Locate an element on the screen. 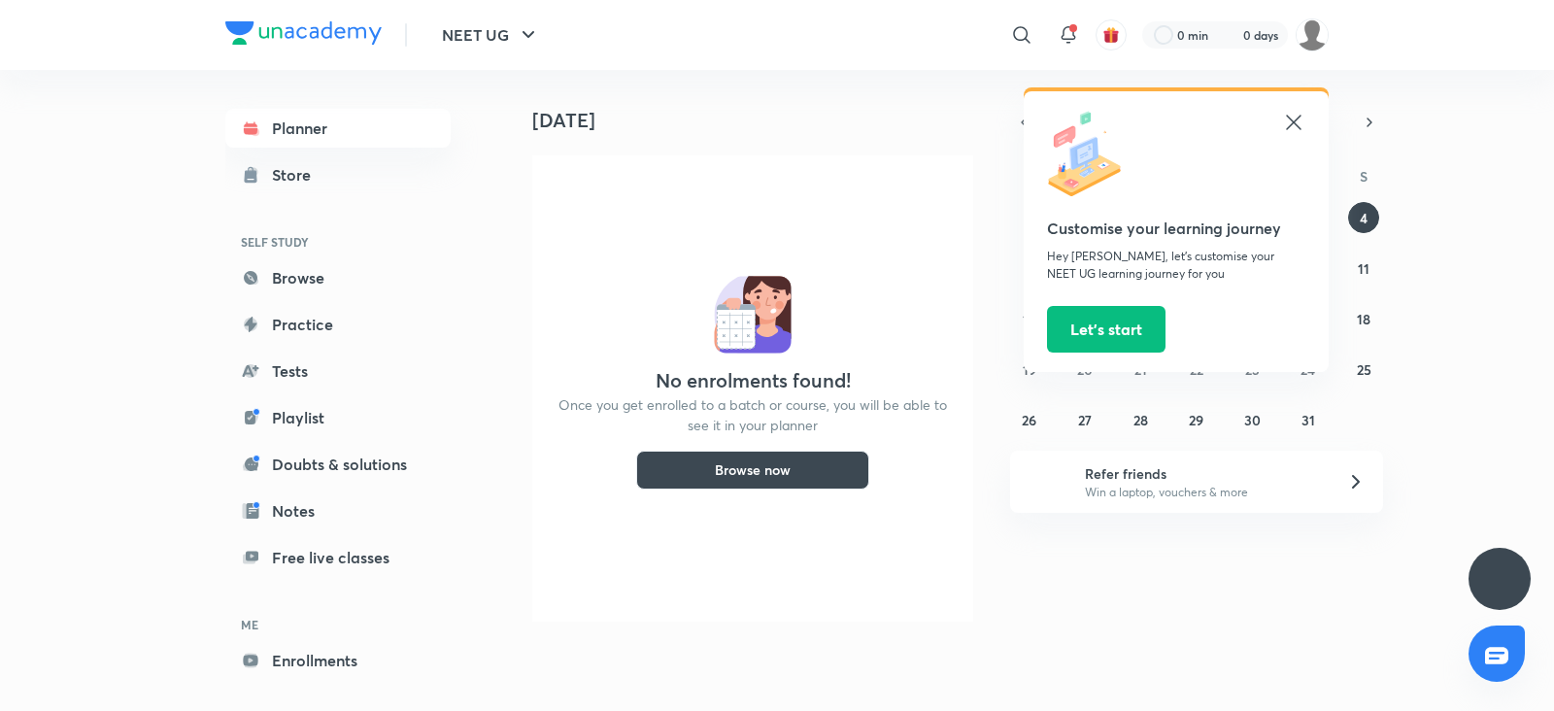  button: October 5, 2025 is located at coordinates (1029, 268).